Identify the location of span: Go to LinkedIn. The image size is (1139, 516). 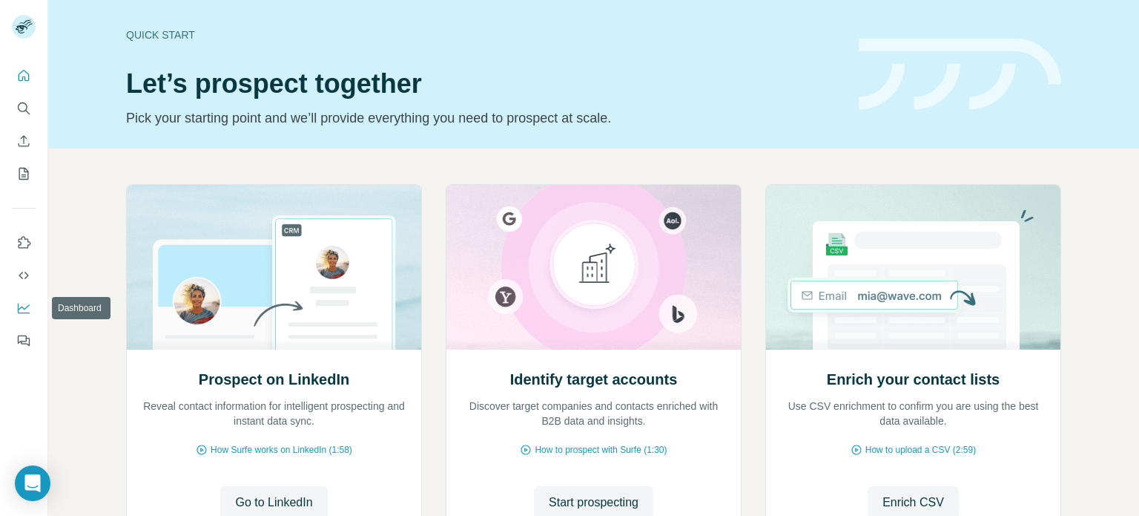
(274, 502).